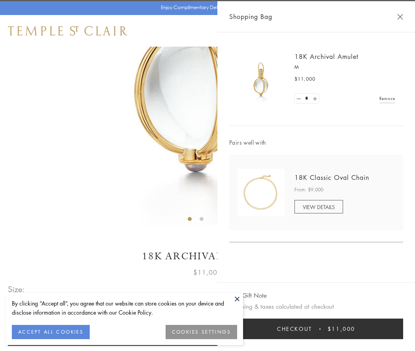 This screenshot has width=415, height=351. I want to click on div: By clicking “Accept all”, you agree that our website can store cookies on your device and disclos..., so click(124, 308).